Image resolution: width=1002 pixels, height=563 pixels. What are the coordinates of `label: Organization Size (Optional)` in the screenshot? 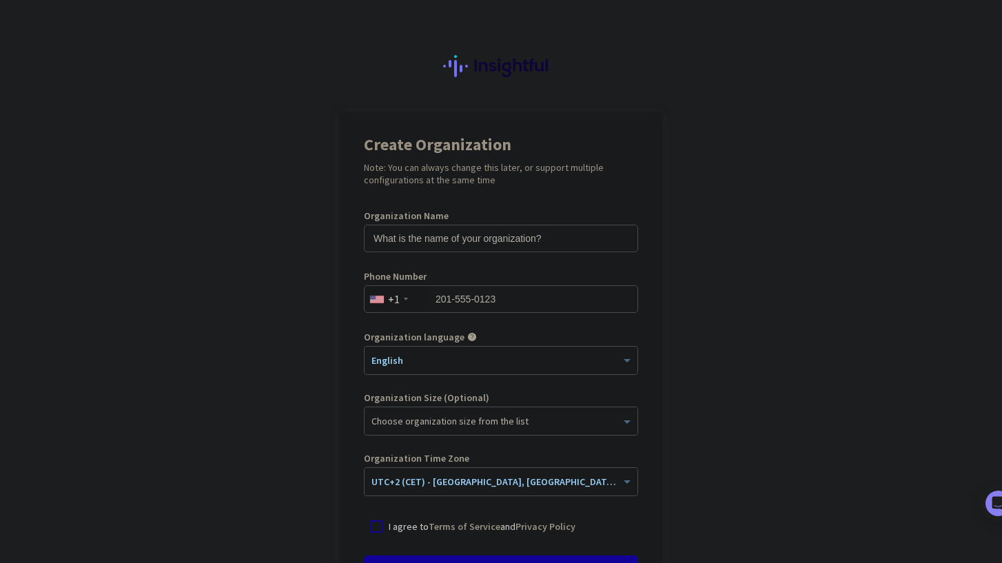 It's located at (501, 397).